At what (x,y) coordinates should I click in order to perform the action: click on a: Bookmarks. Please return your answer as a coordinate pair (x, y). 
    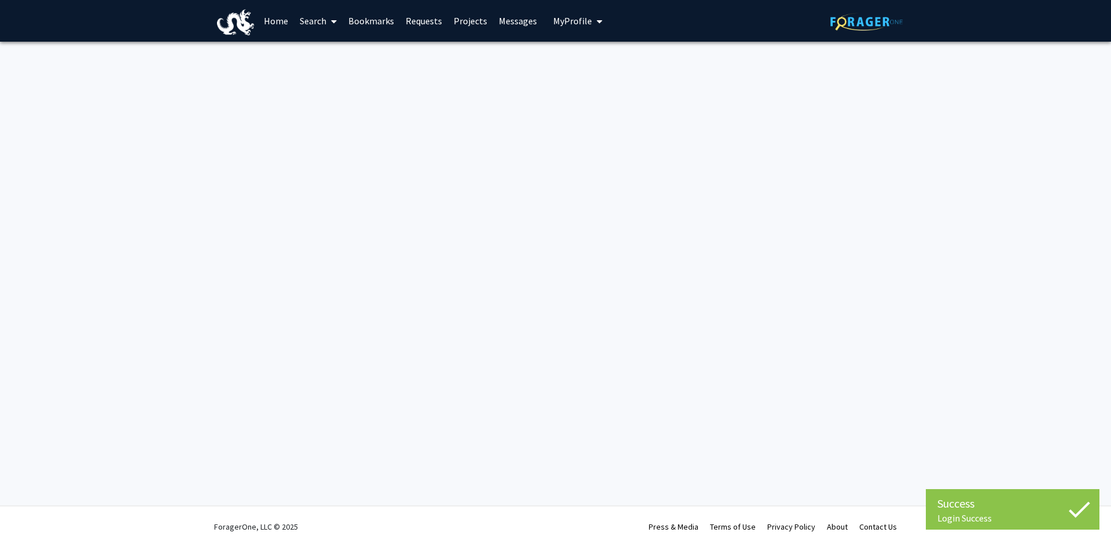
    Looking at the image, I should click on (371, 21).